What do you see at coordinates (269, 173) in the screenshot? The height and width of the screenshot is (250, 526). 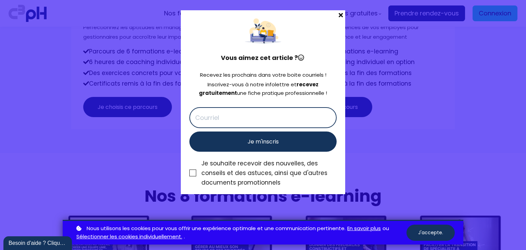 I see `div: Je souhaite recevoir des nouvelles, des conseils et des astuces, ainsi que d'autres documents pro...` at bounding box center [269, 173].